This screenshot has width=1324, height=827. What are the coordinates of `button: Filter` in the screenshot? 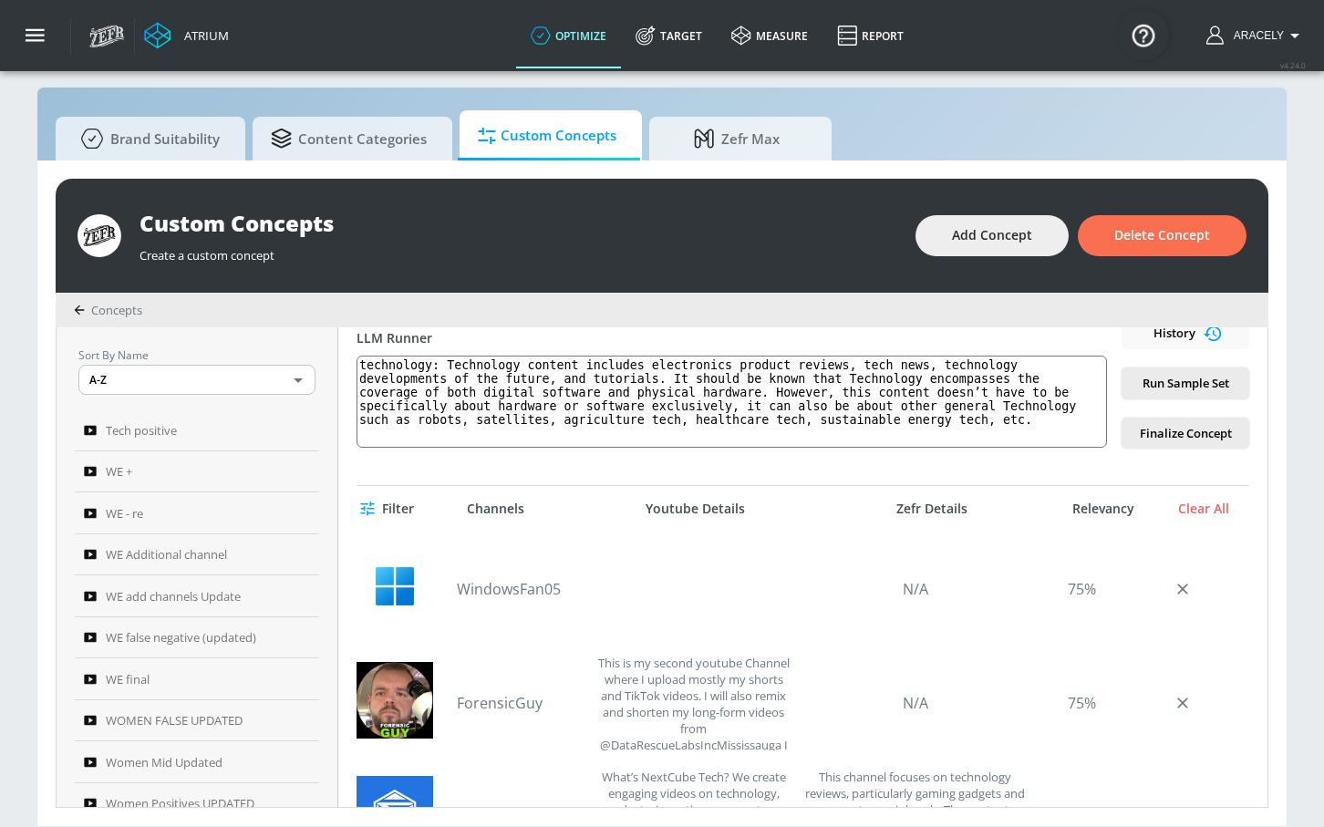 It's located at (389, 509).